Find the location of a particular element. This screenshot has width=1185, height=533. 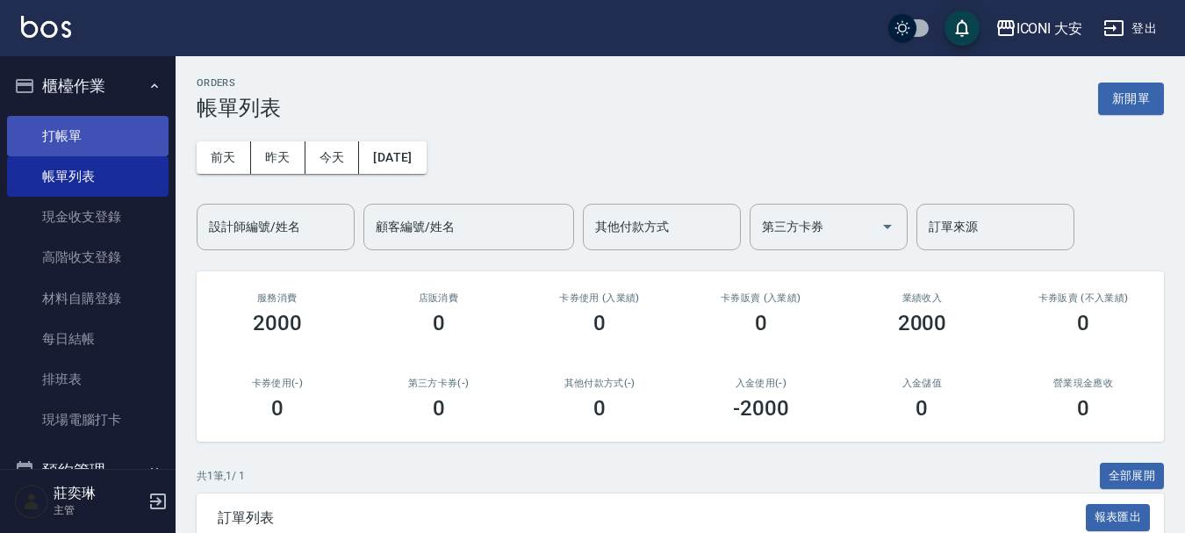

h2: 卡券販賣 (入業績) is located at coordinates (761, 297).